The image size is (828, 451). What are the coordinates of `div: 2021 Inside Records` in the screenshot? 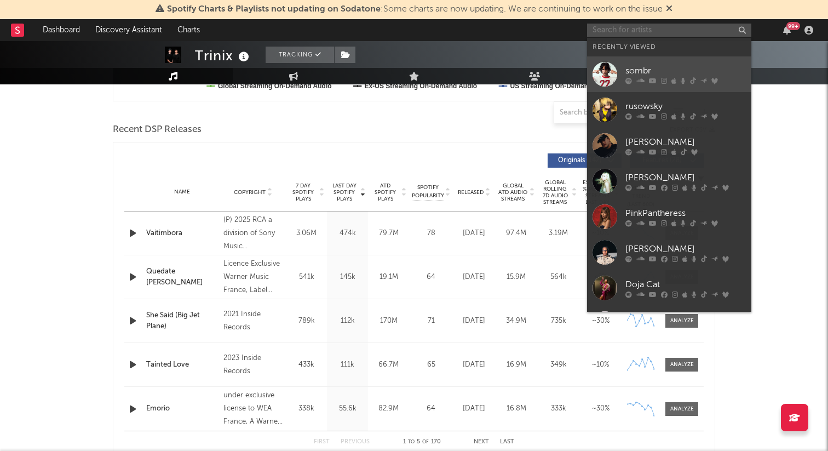 It's located at (253, 321).